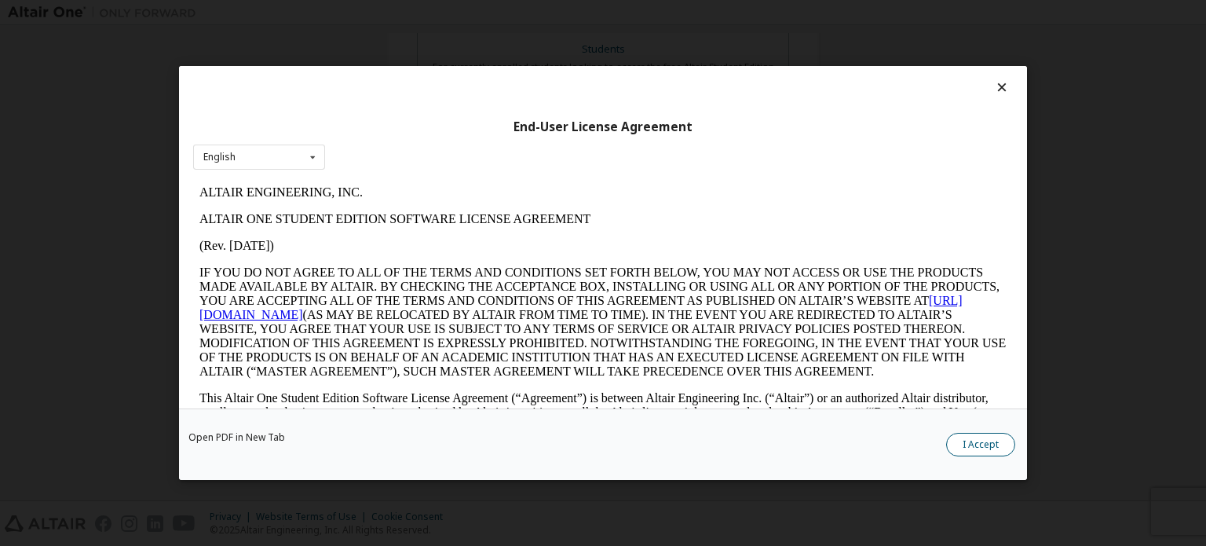 The width and height of the screenshot is (1206, 546). I want to click on button: I Accept, so click(981, 445).